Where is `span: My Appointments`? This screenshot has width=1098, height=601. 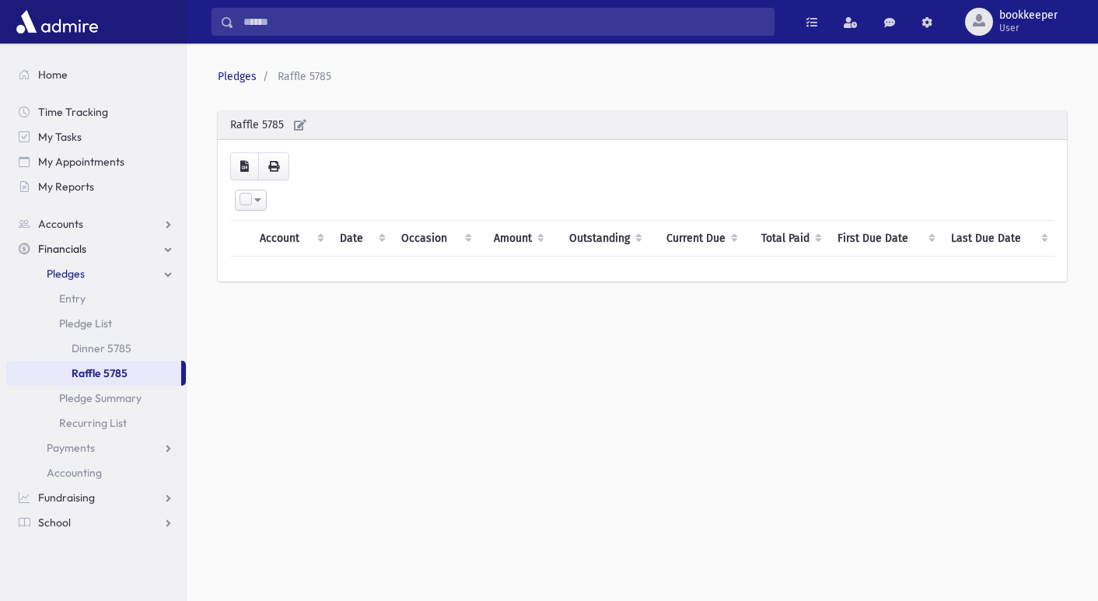 span: My Appointments is located at coordinates (81, 162).